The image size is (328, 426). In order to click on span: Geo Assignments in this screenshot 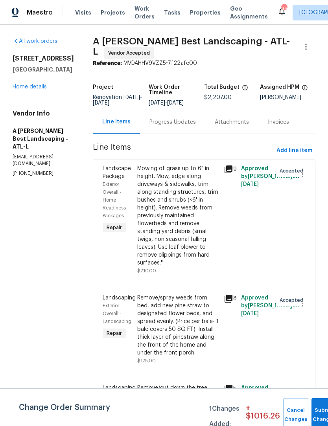, I will do `click(249, 13)`.